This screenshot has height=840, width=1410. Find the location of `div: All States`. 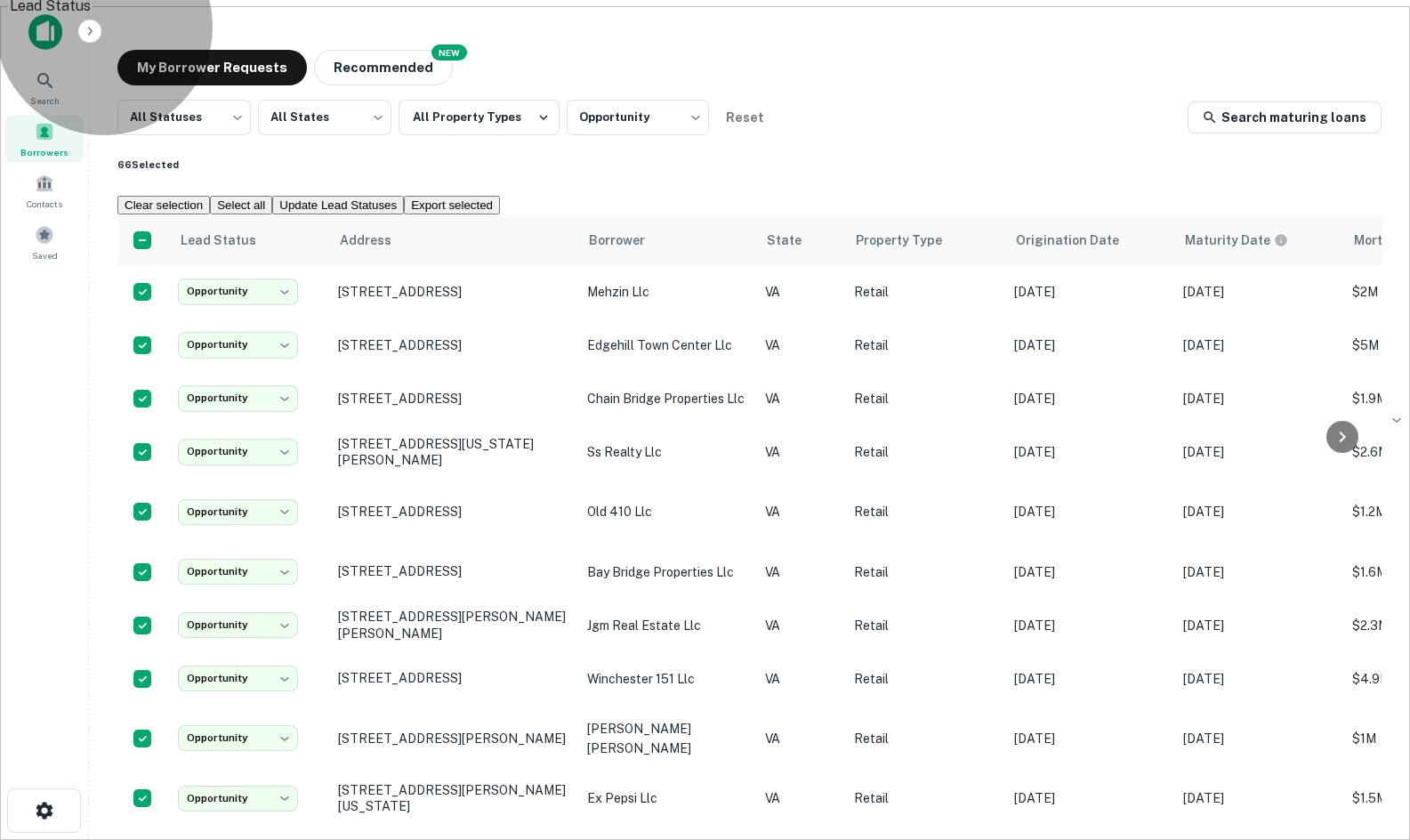

div: All States is located at coordinates (325, 117).